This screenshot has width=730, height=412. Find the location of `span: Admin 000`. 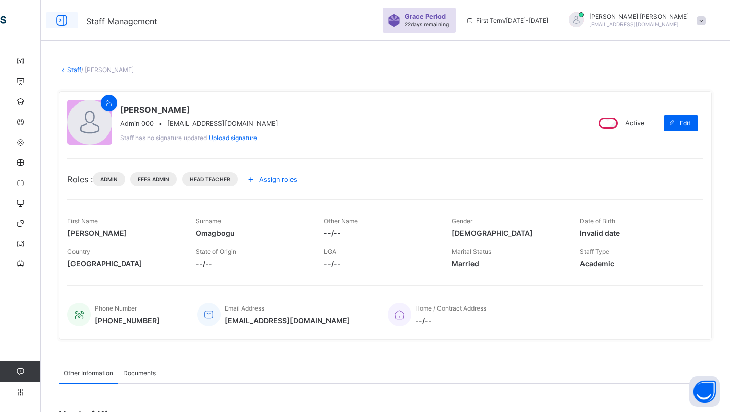

span: Admin 000 is located at coordinates (137, 123).